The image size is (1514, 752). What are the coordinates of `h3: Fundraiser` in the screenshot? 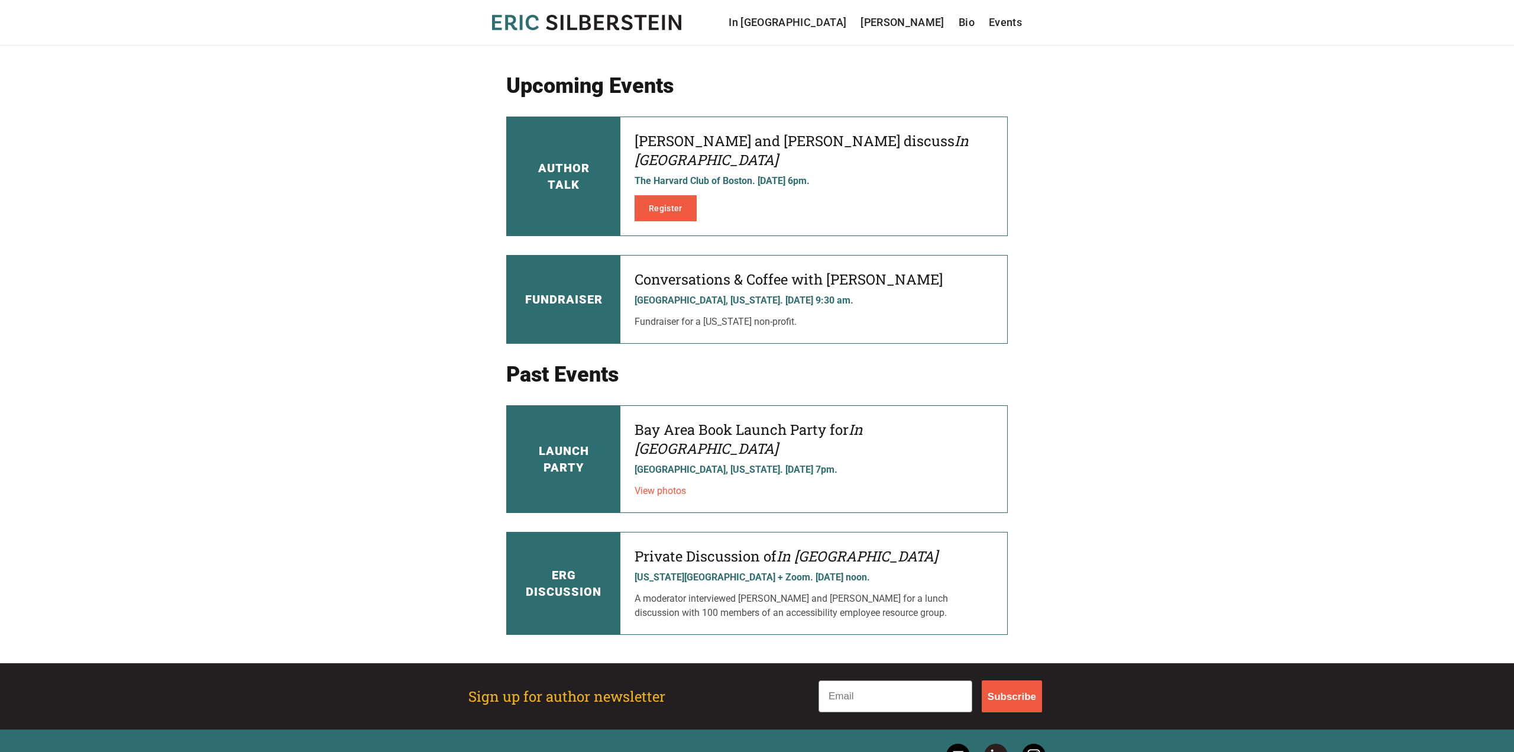 It's located at (564, 299).